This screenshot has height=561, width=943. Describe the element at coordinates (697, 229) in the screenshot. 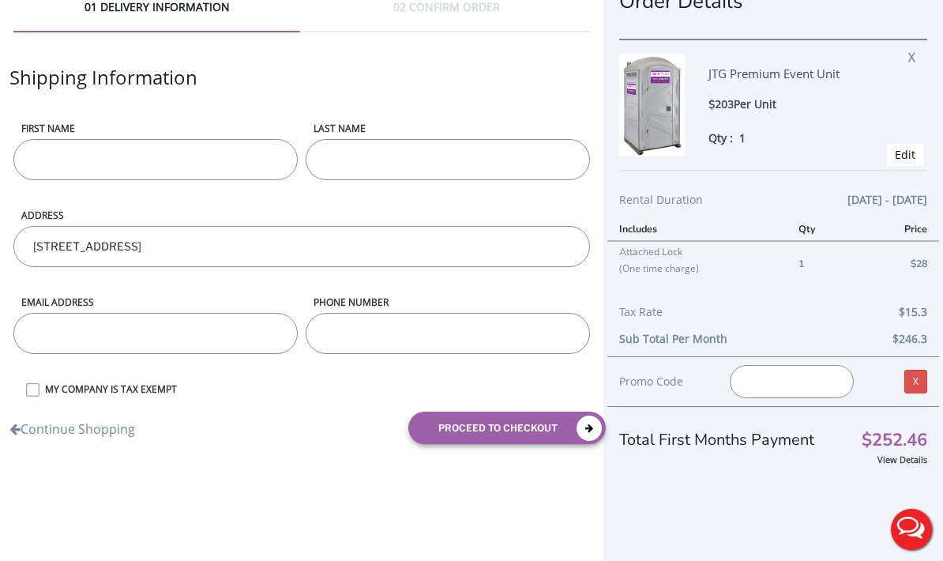

I see `th: Includes` at that location.